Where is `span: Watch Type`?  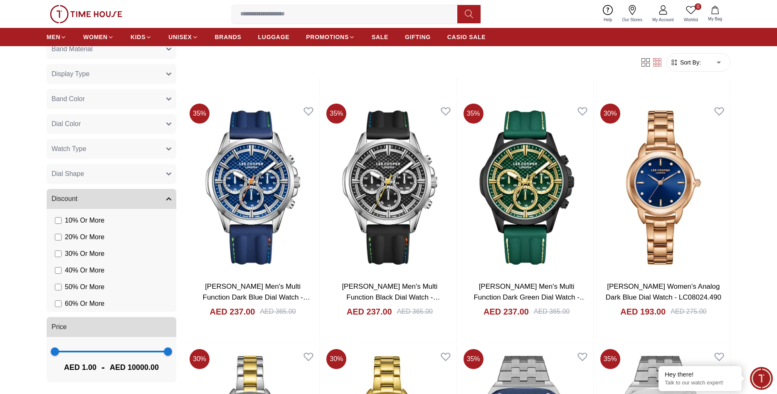 span: Watch Type is located at coordinates (69, 149).